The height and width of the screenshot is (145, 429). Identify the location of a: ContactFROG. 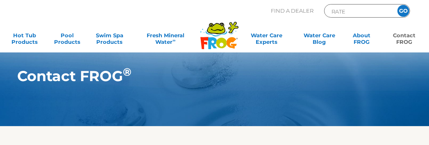
(404, 40).